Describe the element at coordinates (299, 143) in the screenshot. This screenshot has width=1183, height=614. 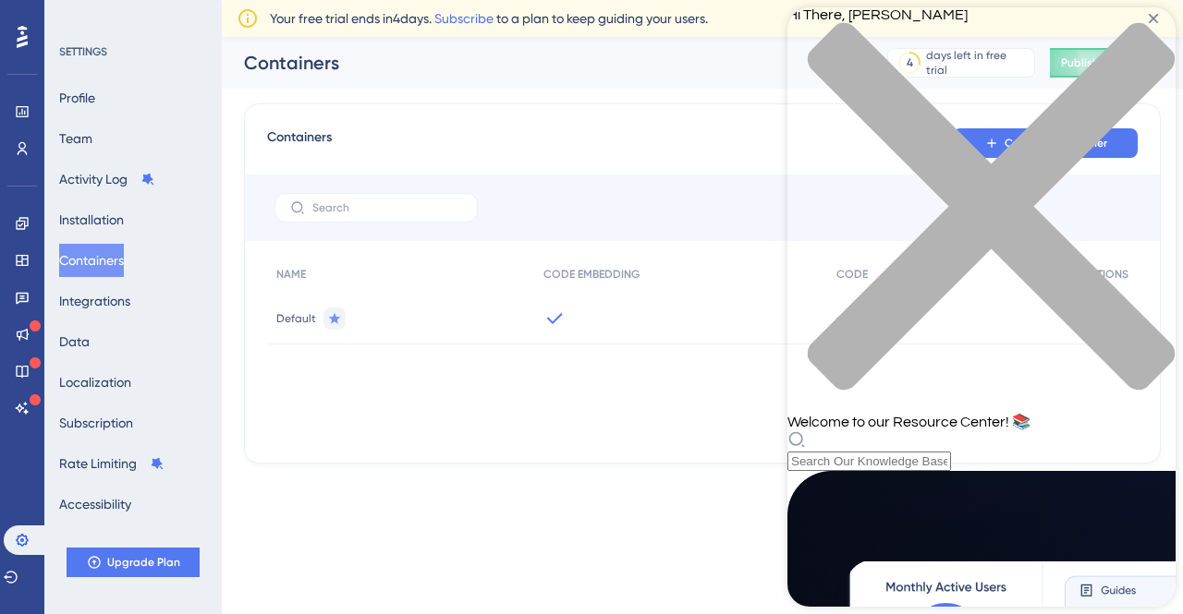
I see `span: Containers` at that location.